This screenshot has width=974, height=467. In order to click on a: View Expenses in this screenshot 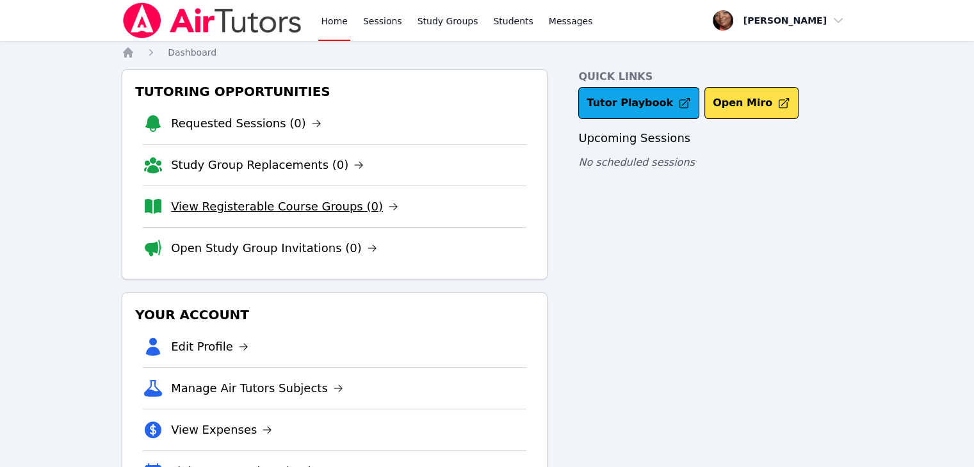, I will do `click(222, 430)`.